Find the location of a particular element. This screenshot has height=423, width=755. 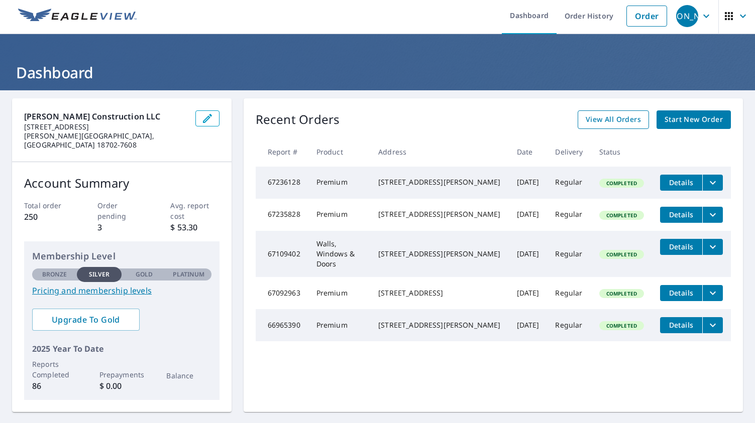

a: View All Orders is located at coordinates (613, 120).